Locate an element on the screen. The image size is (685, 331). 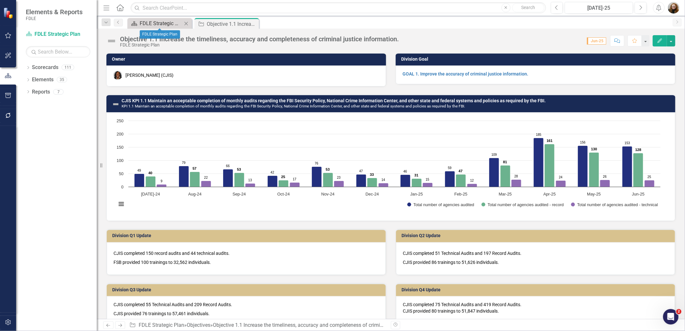
path: Jun-25, 153. Total number of agencies audited. is located at coordinates (628, 167).